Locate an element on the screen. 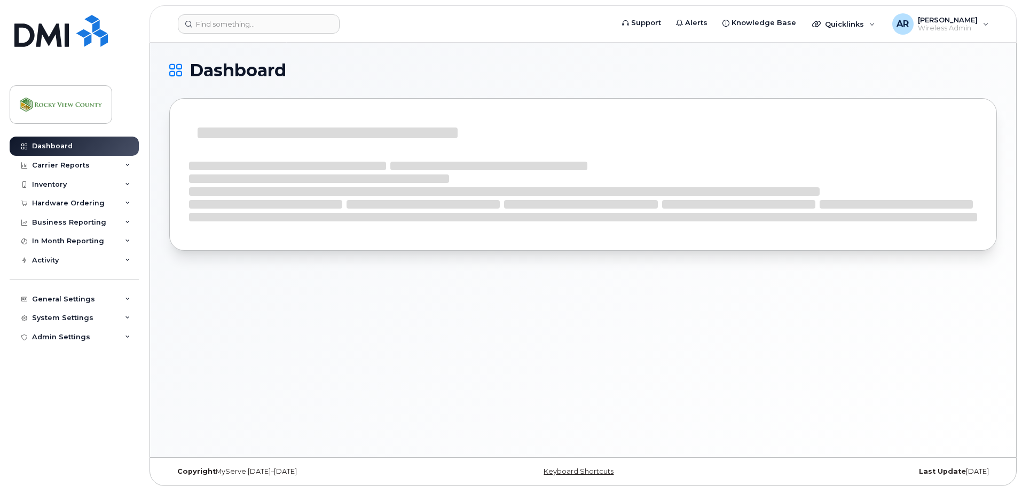 Image resolution: width=1022 pixels, height=486 pixels. a: Keyboard Shortcuts is located at coordinates (578, 471).